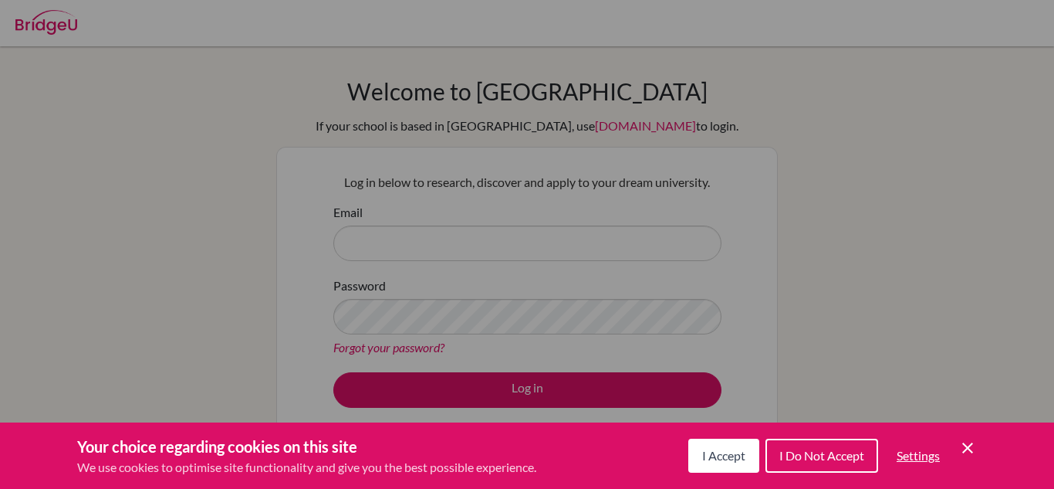 The image size is (1054, 489). I want to click on p: We use cookies to optimise site functionality and give you the best possible experience., so click(306, 467).